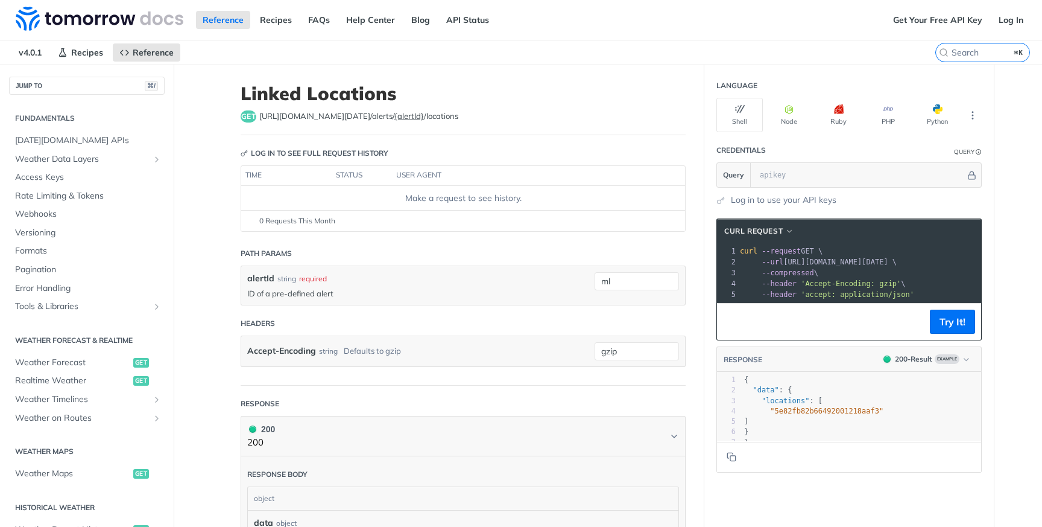 This screenshot has height=527, width=1042. Describe the element at coordinates (937, 115) in the screenshot. I see `button: Python` at that location.